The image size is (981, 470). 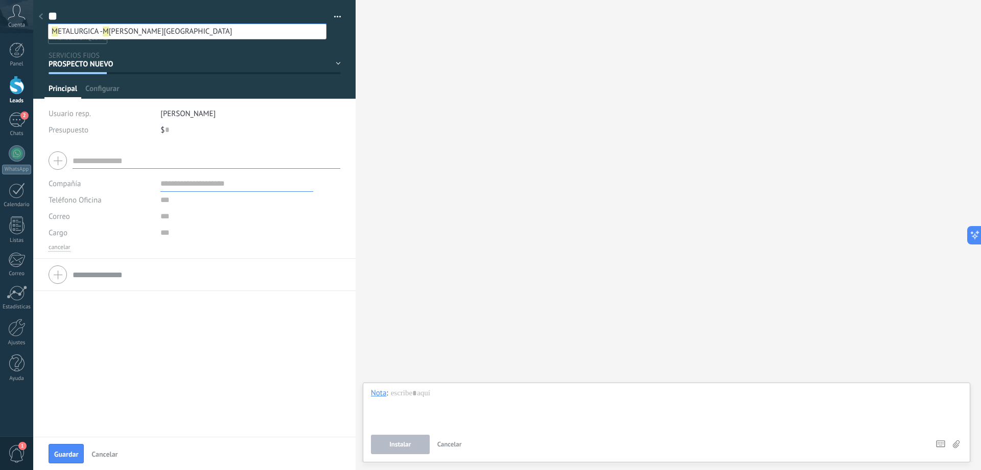 I want to click on div: Ajustes, so click(x=17, y=342).